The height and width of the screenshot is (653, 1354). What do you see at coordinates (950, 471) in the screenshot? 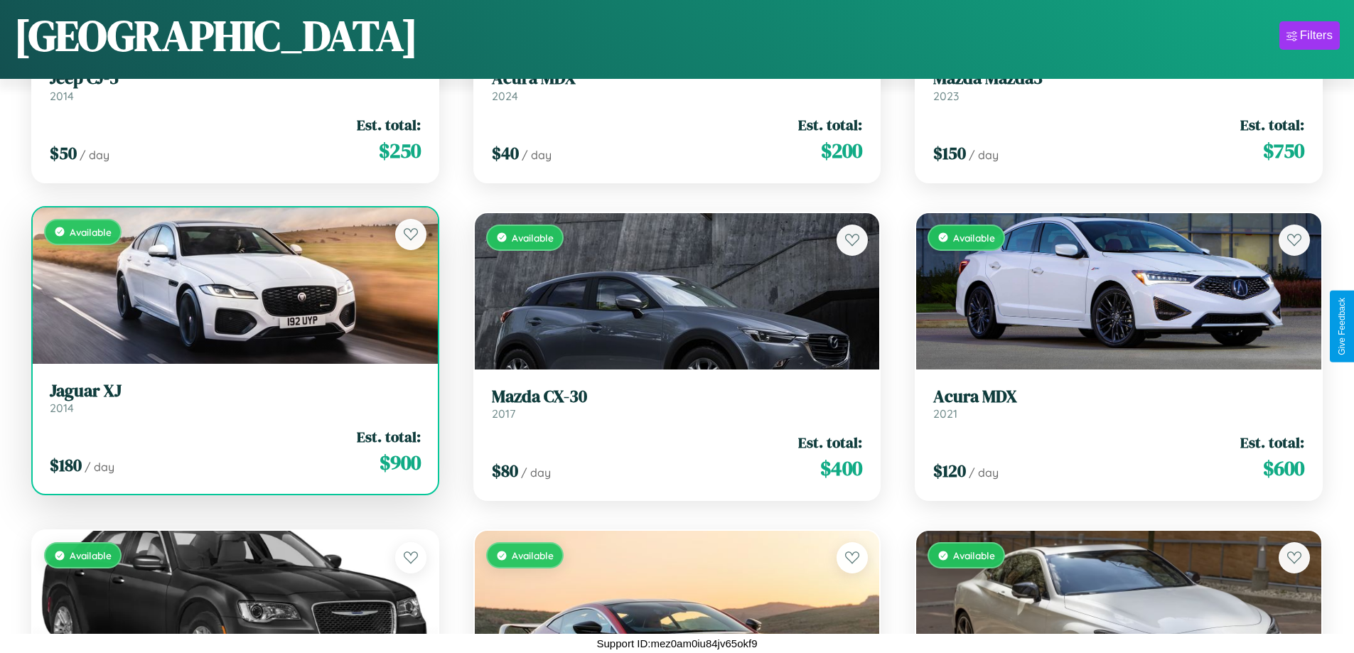
I see `span: $ 120` at bounding box center [950, 471].